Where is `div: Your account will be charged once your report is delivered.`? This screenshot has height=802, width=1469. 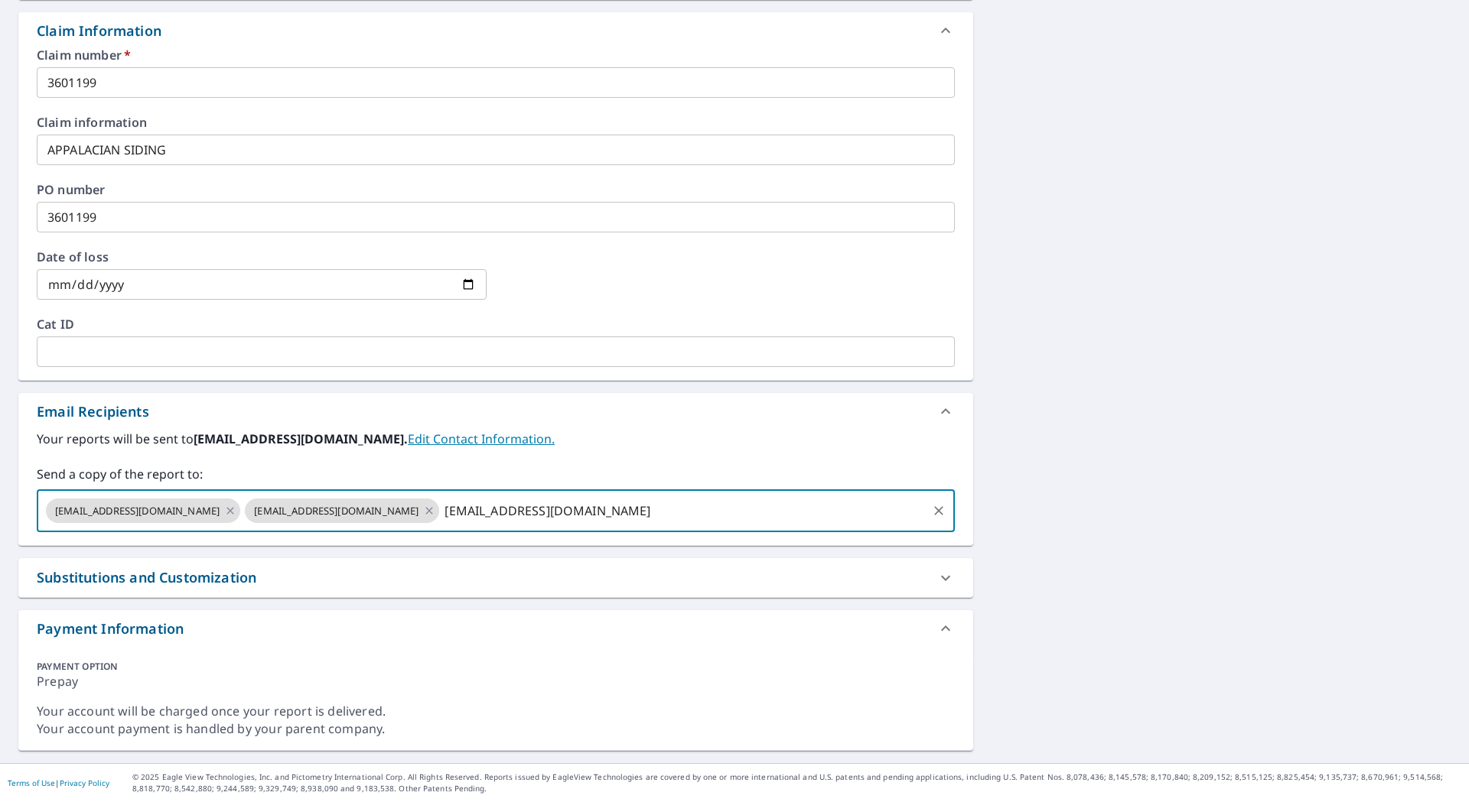
div: Your account will be charged once your report is delivered. is located at coordinates (496, 711).